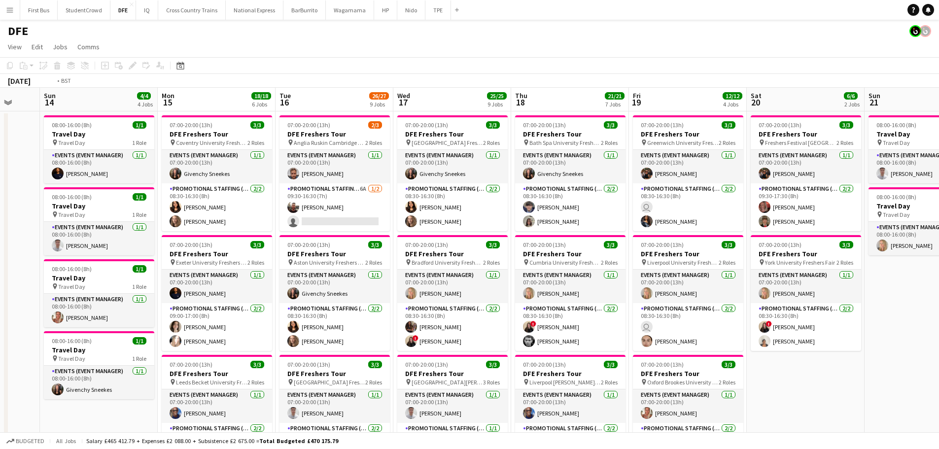 The image size is (939, 449). Describe the element at coordinates (30, 441) in the screenshot. I see `span: Budgeted` at that location.